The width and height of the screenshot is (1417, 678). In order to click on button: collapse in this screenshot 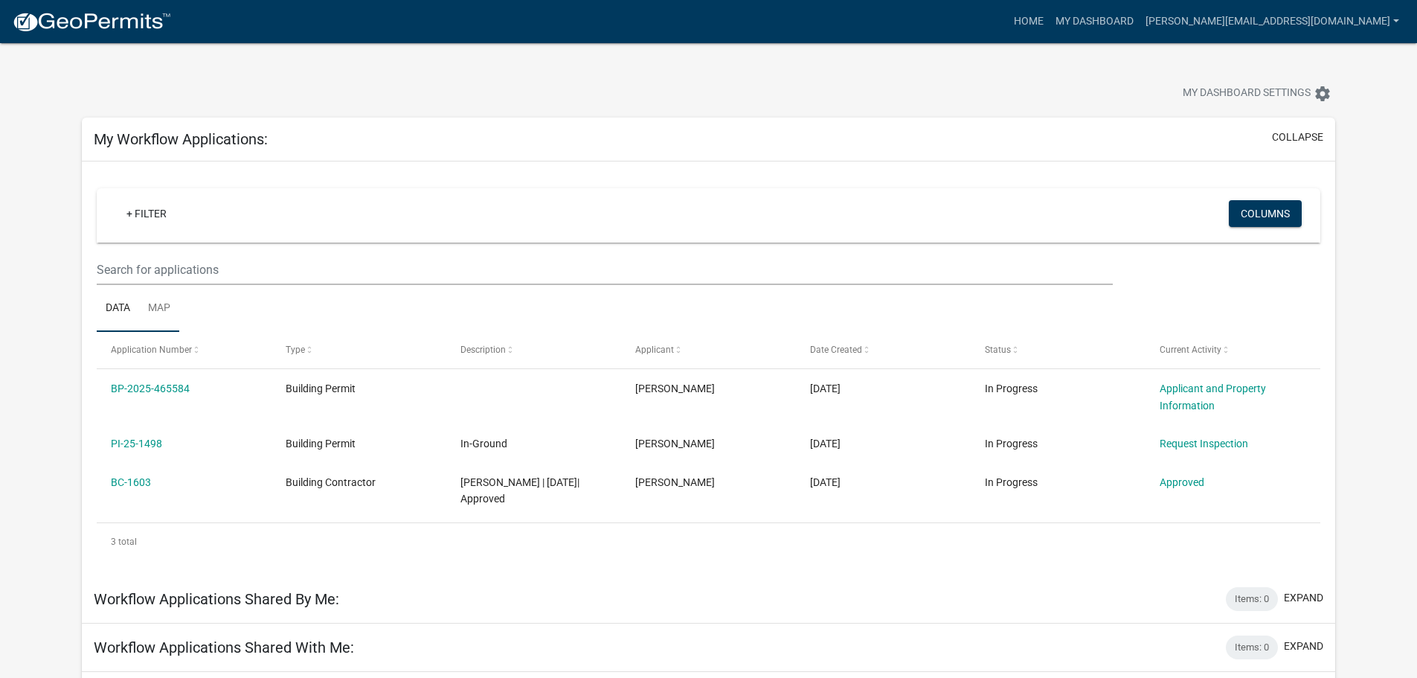, I will do `click(1297, 137)`.